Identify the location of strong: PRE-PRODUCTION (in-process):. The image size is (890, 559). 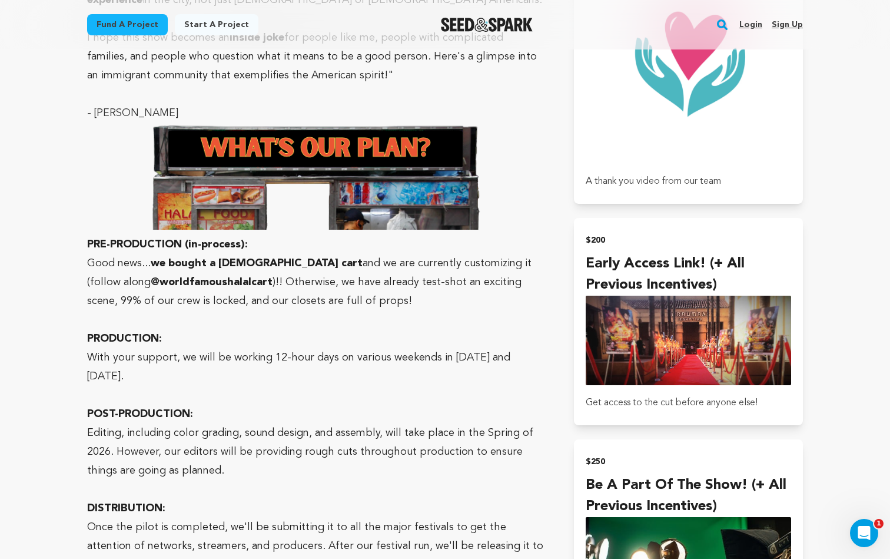
(167, 244).